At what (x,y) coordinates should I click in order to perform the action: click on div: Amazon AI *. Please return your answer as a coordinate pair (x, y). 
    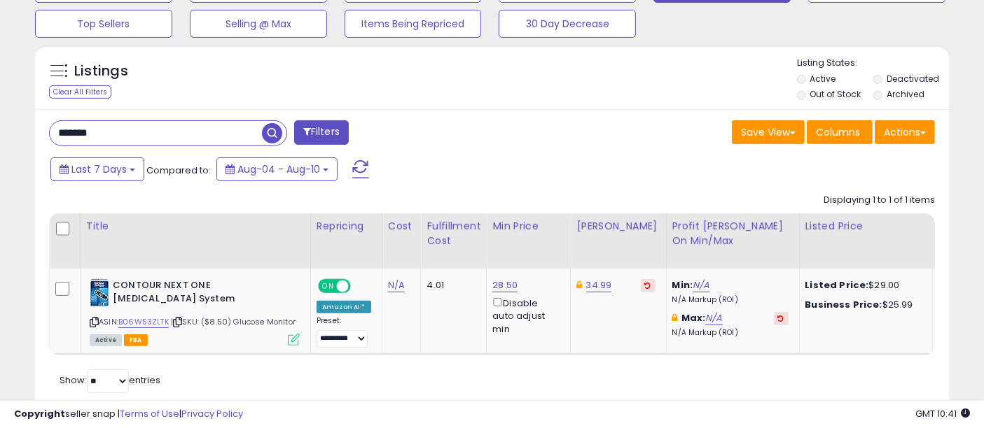
    Looking at the image, I should click on (344, 307).